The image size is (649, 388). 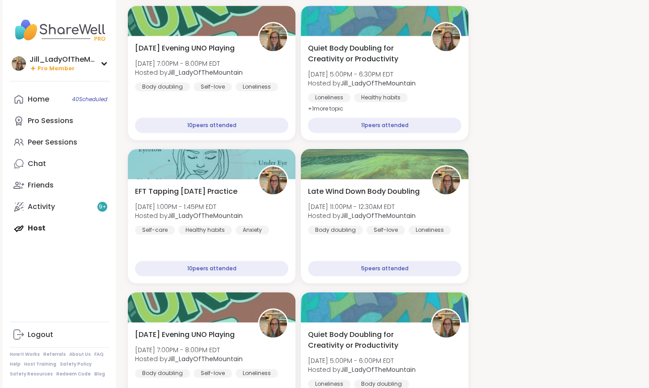 What do you see at coordinates (73, 374) in the screenshot?
I see `a: Redeem Code` at bounding box center [73, 374].